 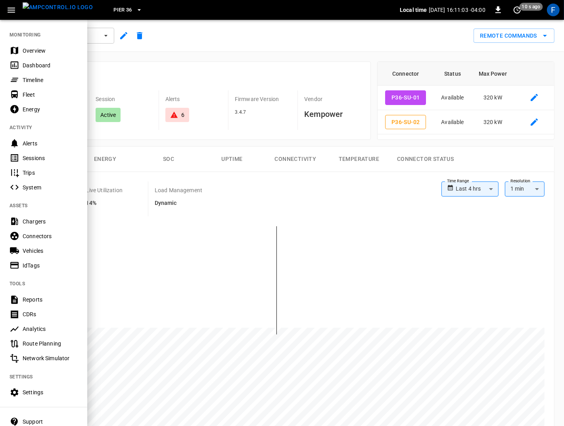 I want to click on div: CDRs, so click(x=50, y=315).